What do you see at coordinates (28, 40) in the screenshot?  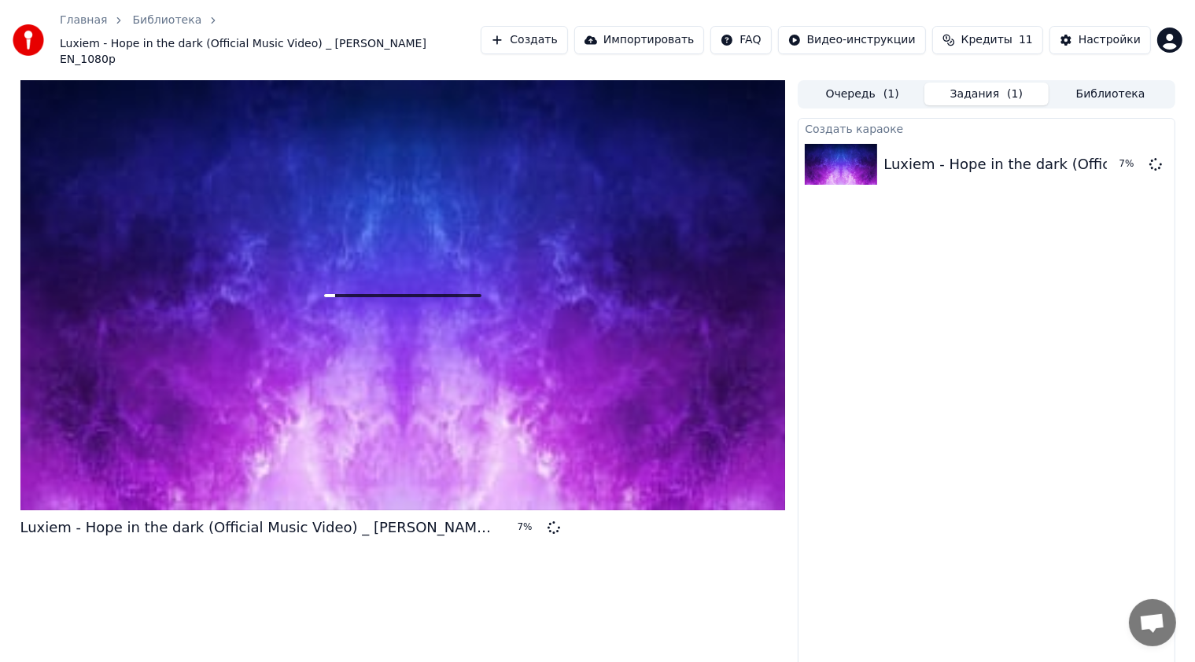 I see `img: youka` at bounding box center [28, 40].